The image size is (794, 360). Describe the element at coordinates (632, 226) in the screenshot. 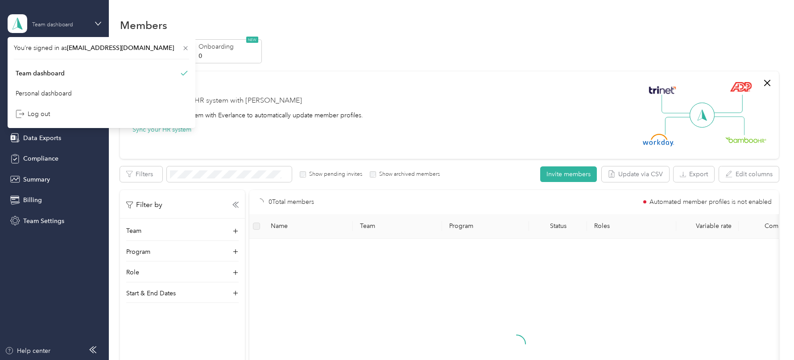

I see `th: Roles` at that location.